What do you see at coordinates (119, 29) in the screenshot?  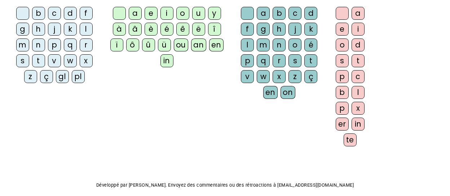 I see `div: à` at bounding box center [119, 29].